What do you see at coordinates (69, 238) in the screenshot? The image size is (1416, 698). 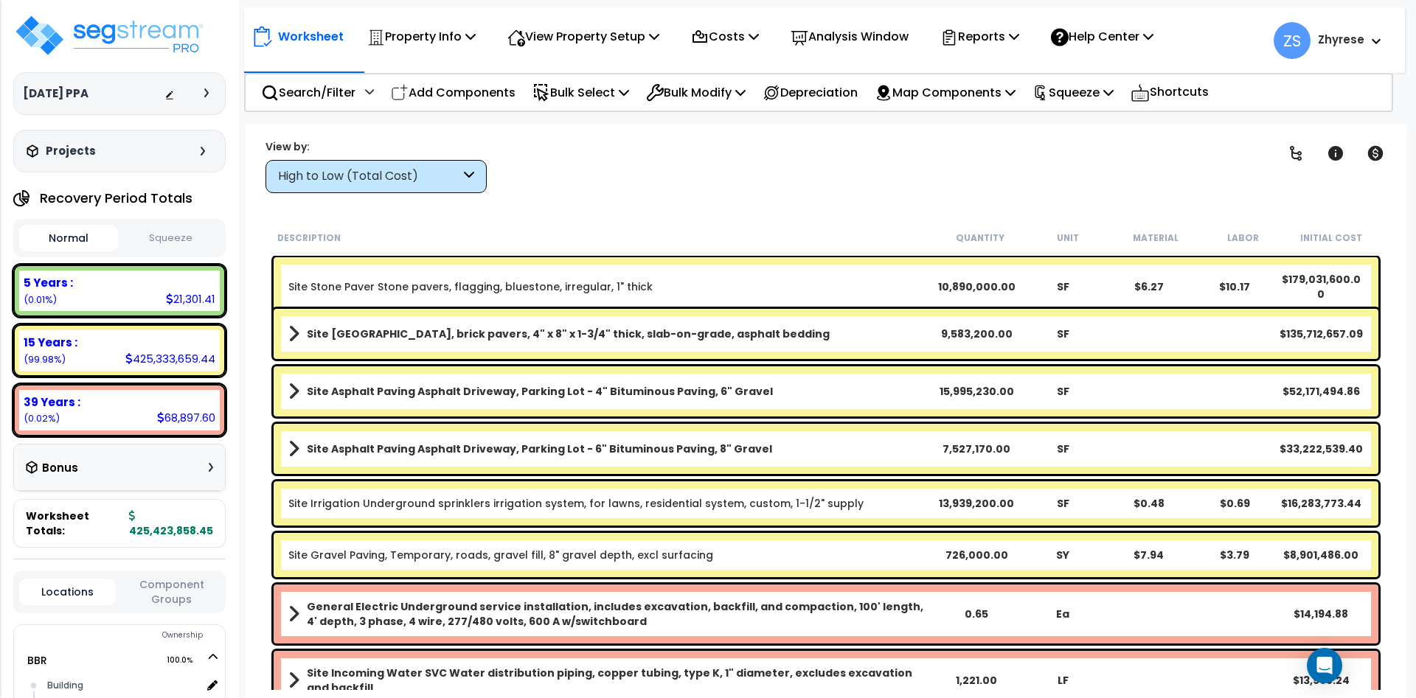 I see `button: Normal` at bounding box center [69, 238].